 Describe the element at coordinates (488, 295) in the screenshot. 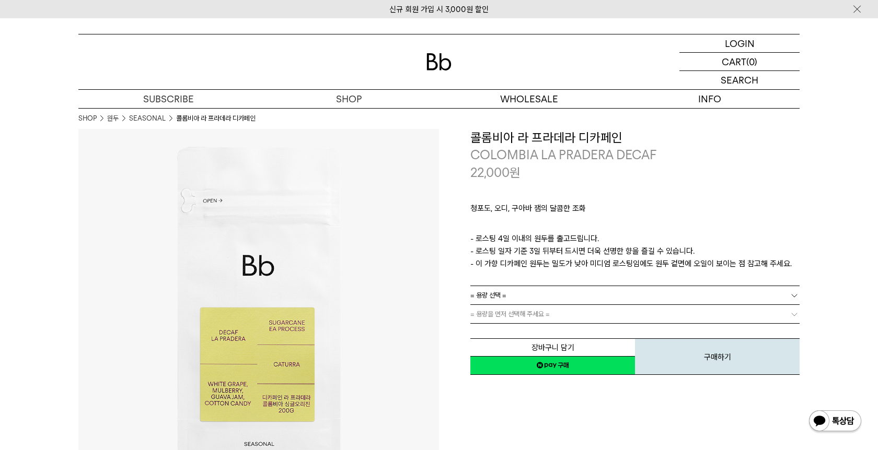

I see `span: = 용량 선택 =` at that location.